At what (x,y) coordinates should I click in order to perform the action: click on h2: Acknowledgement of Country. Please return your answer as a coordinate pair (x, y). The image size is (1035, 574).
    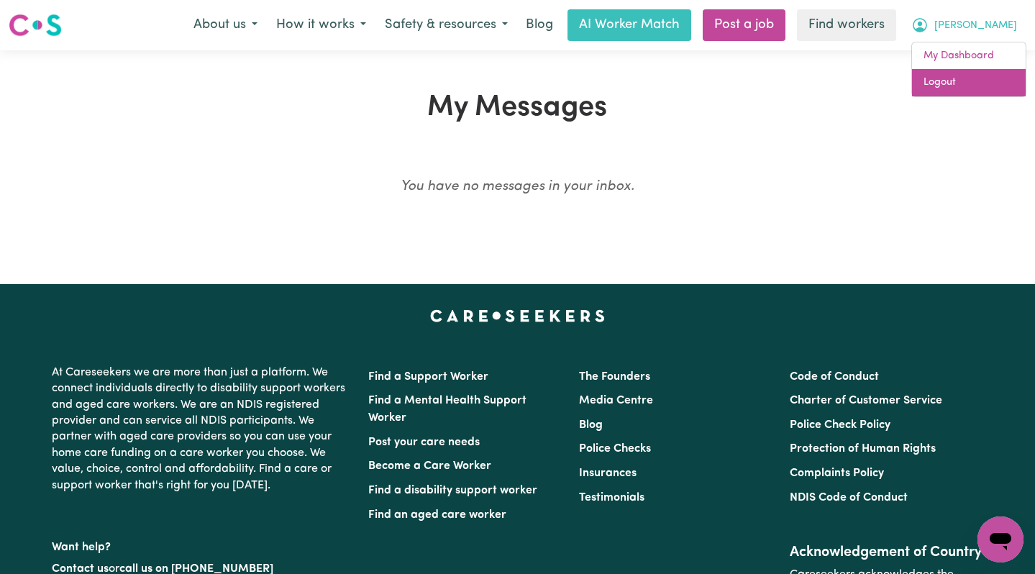
    Looking at the image, I should click on (886, 553).